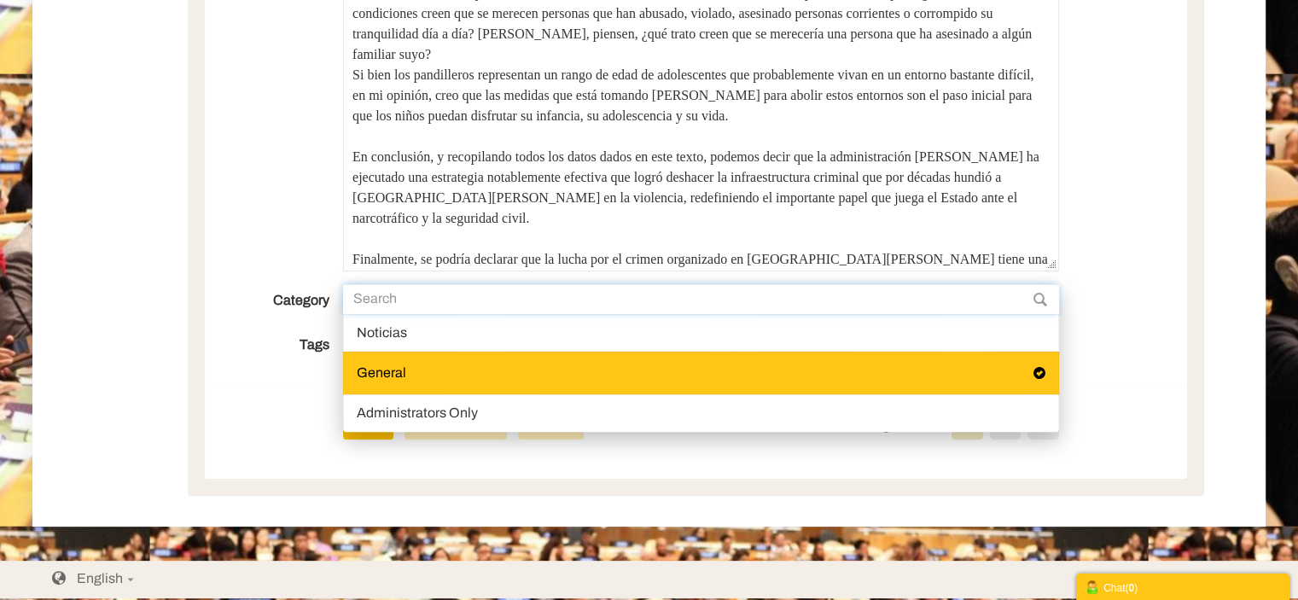 Image resolution: width=1298 pixels, height=600 pixels. Describe the element at coordinates (280, 342) in the screenshot. I see `label: Tags` at that location.